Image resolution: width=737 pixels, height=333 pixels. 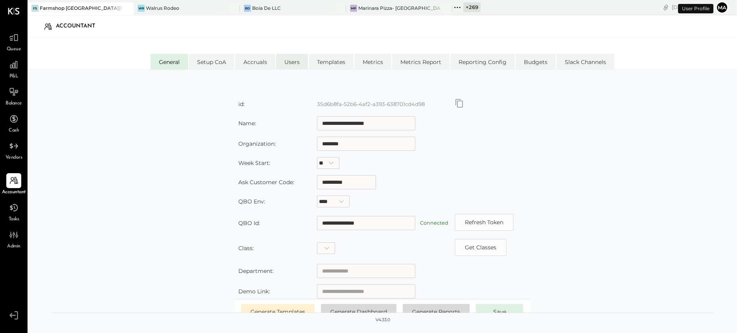 What do you see at coordinates (169, 62) in the screenshot?
I see `li: General` at bounding box center [169, 62].